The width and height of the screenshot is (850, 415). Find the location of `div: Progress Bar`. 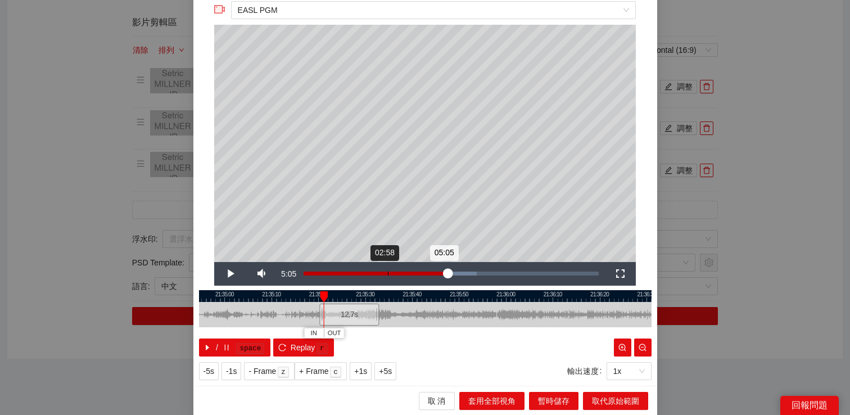

div: Progress Bar is located at coordinates (451, 273).